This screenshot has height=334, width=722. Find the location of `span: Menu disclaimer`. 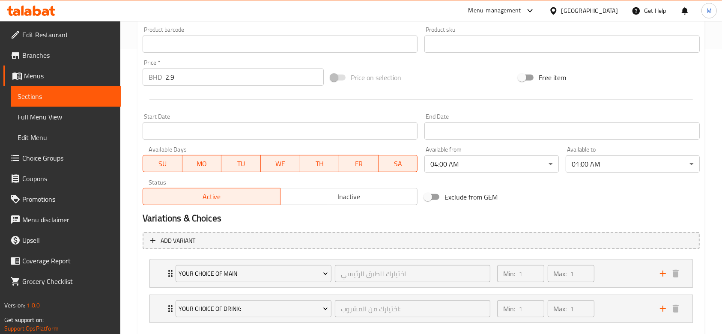

span: Menu disclaimer is located at coordinates (68, 220).